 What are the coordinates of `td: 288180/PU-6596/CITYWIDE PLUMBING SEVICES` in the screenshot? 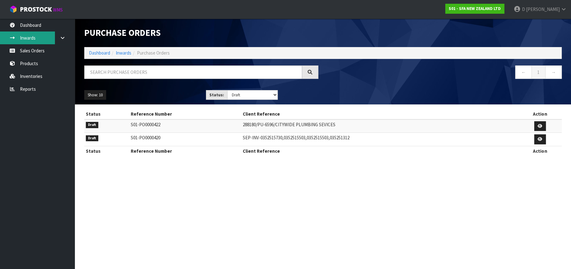 It's located at (380, 126).